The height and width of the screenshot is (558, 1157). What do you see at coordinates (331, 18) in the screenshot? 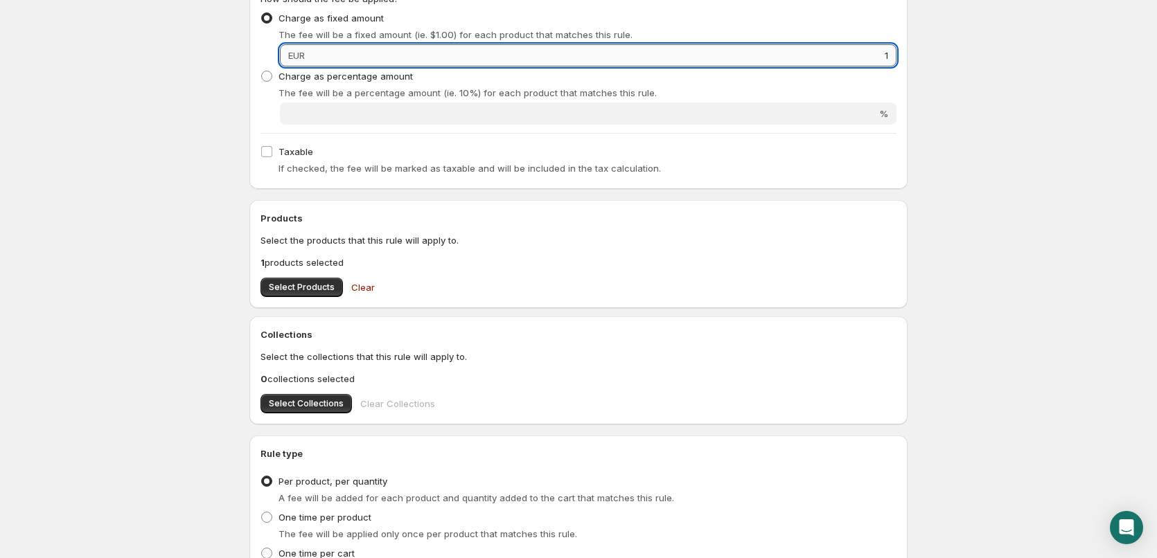
I see `span: Charge as fixed amount` at bounding box center [331, 18].